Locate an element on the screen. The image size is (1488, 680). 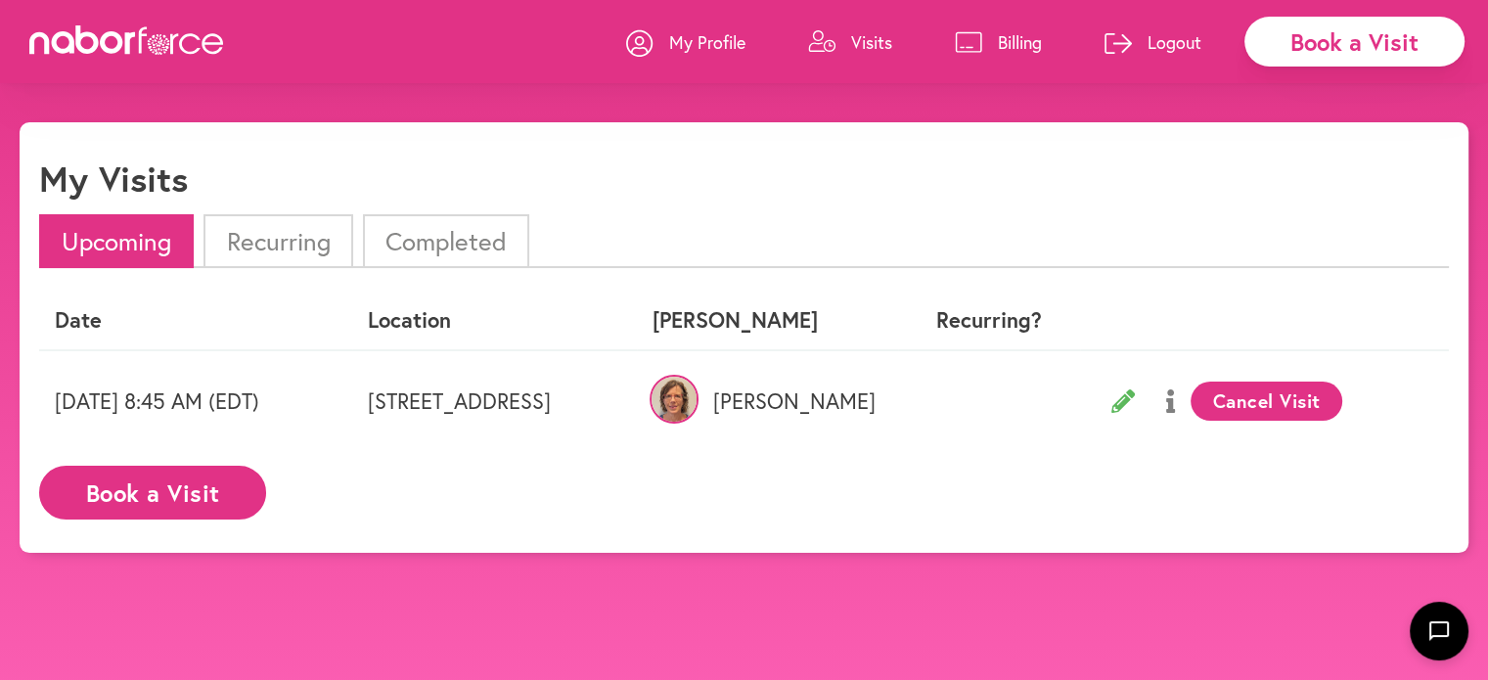
li: Recurring is located at coordinates (278, 241).